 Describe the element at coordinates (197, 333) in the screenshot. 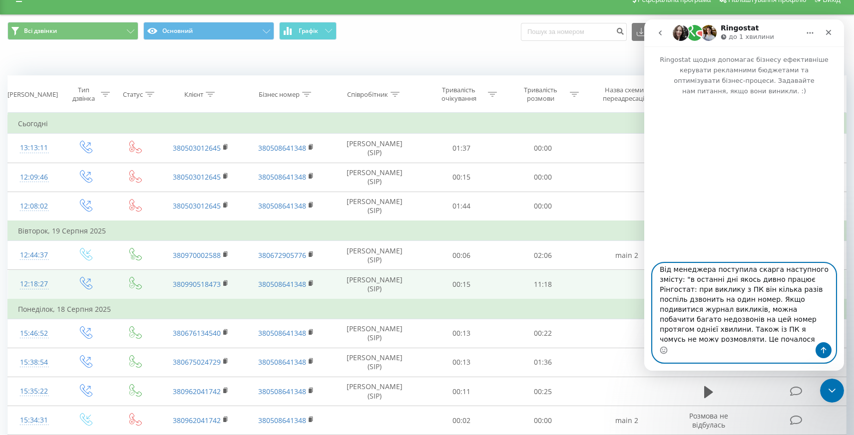

I see `a: 380676134540` at that location.